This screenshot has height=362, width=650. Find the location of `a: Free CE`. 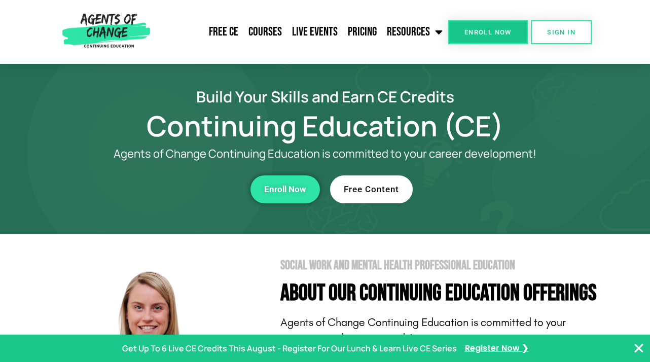

a: Free CE is located at coordinates (224, 32).